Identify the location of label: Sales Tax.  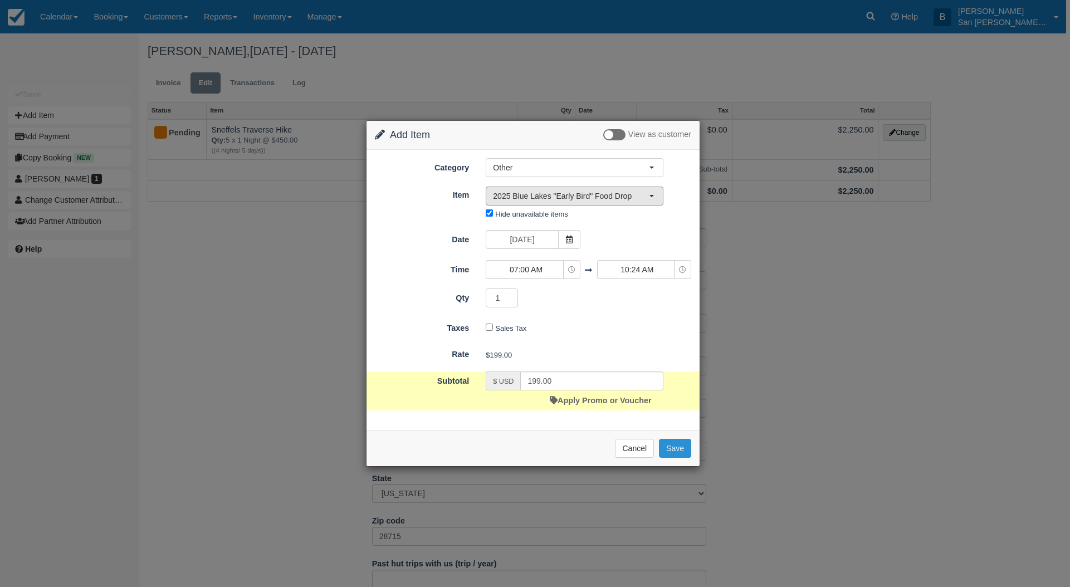
(511, 328).